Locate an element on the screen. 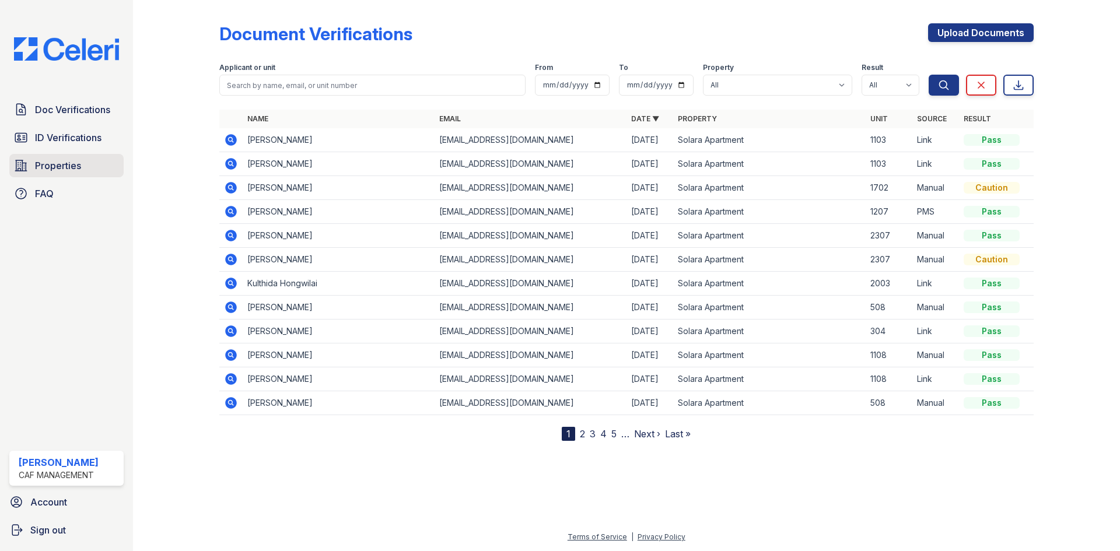  div: 1 is located at coordinates (568, 434).